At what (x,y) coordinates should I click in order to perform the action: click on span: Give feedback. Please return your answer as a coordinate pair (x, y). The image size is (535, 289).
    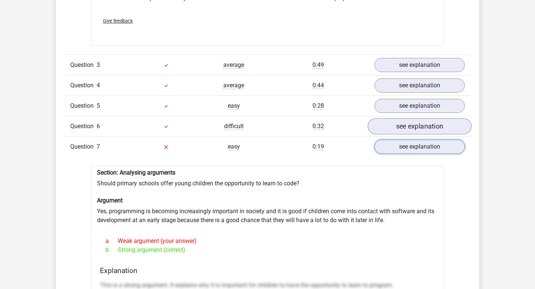
    Looking at the image, I should click on (118, 21).